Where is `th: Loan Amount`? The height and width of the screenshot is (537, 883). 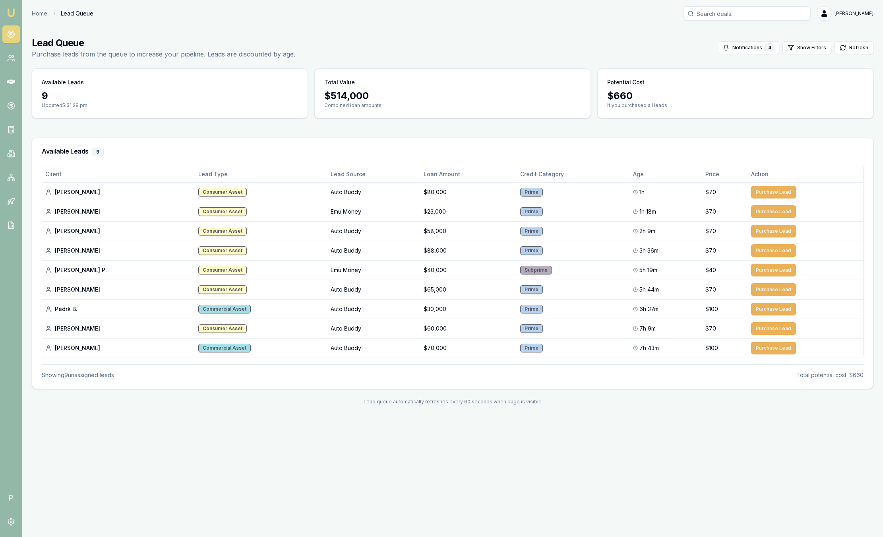
th: Loan Amount is located at coordinates (469, 174).